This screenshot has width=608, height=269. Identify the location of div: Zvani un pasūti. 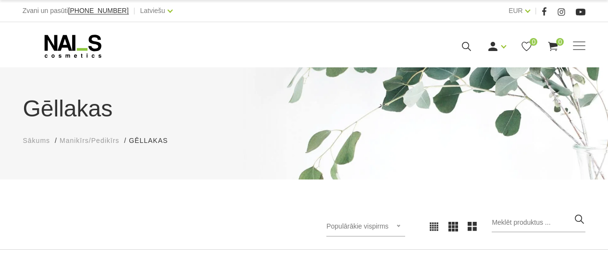
(75, 11).